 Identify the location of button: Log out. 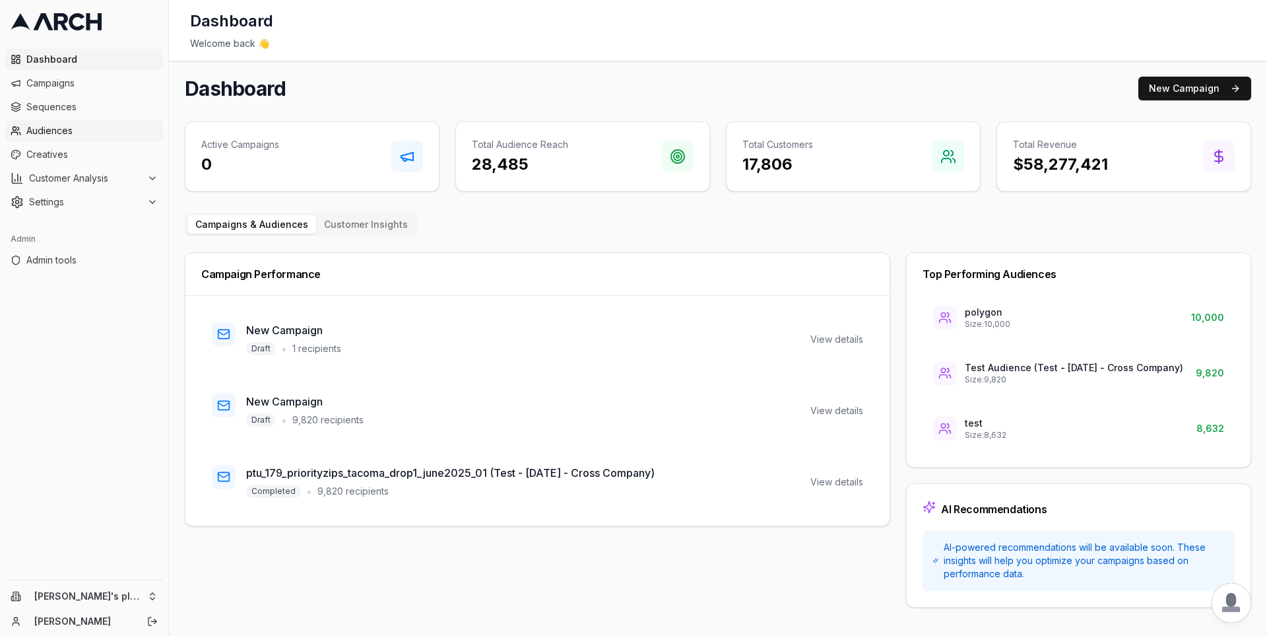
(152, 621).